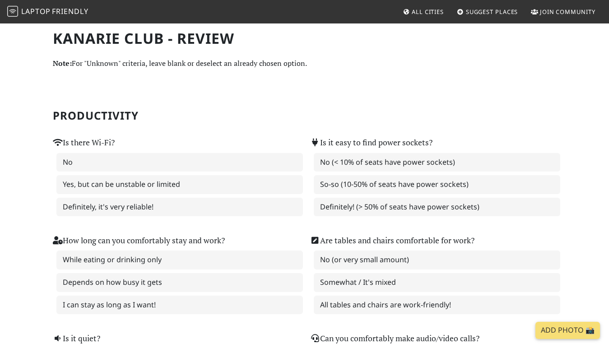 This screenshot has width=609, height=348. Describe the element at coordinates (305, 116) in the screenshot. I see `h2: Productivity` at that location.